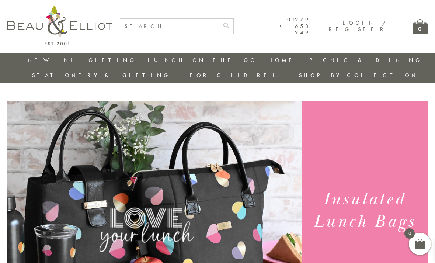 The height and width of the screenshot is (263, 435). Describe the element at coordinates (60, 25) in the screenshot. I see `img: logo` at that location.